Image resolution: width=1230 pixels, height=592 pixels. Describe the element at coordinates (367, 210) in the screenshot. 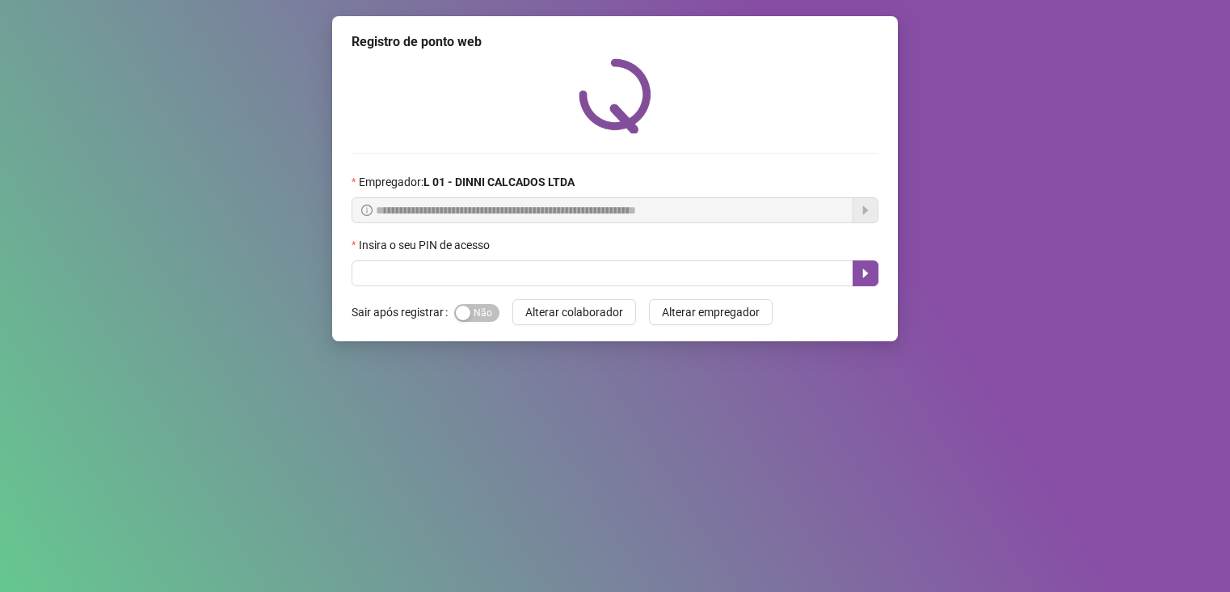

I see `span: info-circle` at that location.